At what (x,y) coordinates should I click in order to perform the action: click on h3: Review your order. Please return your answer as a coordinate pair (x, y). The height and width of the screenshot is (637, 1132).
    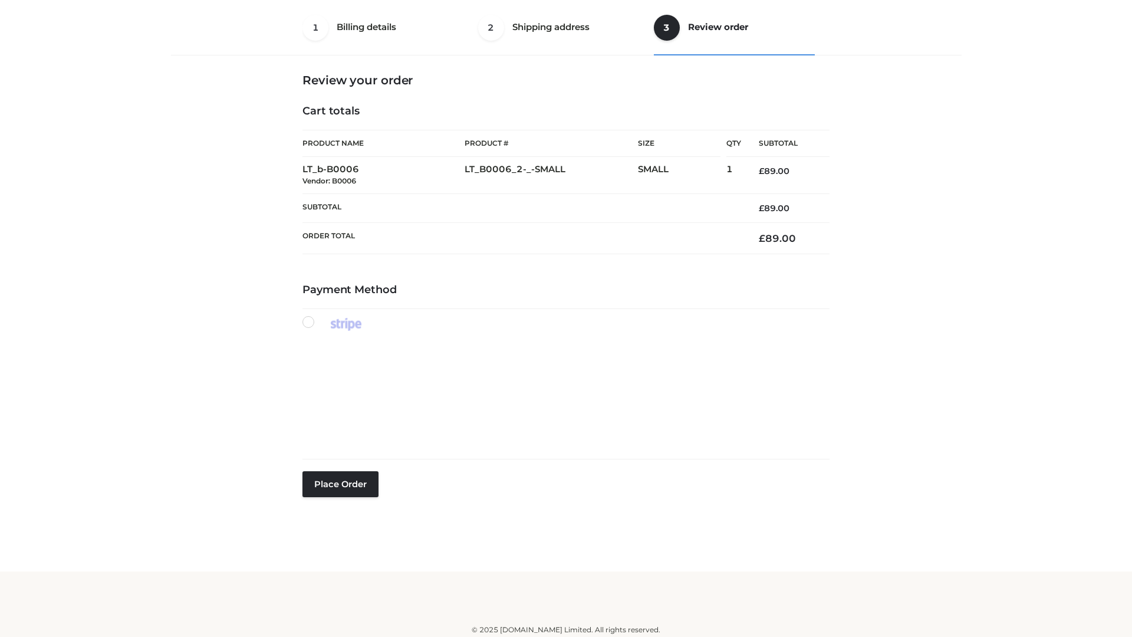
    Looking at the image, I should click on (566, 80).